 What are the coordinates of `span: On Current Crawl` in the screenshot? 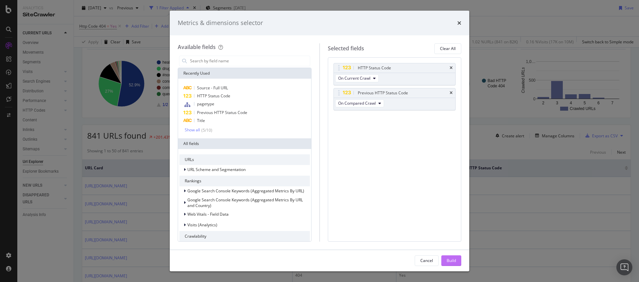 It's located at (354, 78).